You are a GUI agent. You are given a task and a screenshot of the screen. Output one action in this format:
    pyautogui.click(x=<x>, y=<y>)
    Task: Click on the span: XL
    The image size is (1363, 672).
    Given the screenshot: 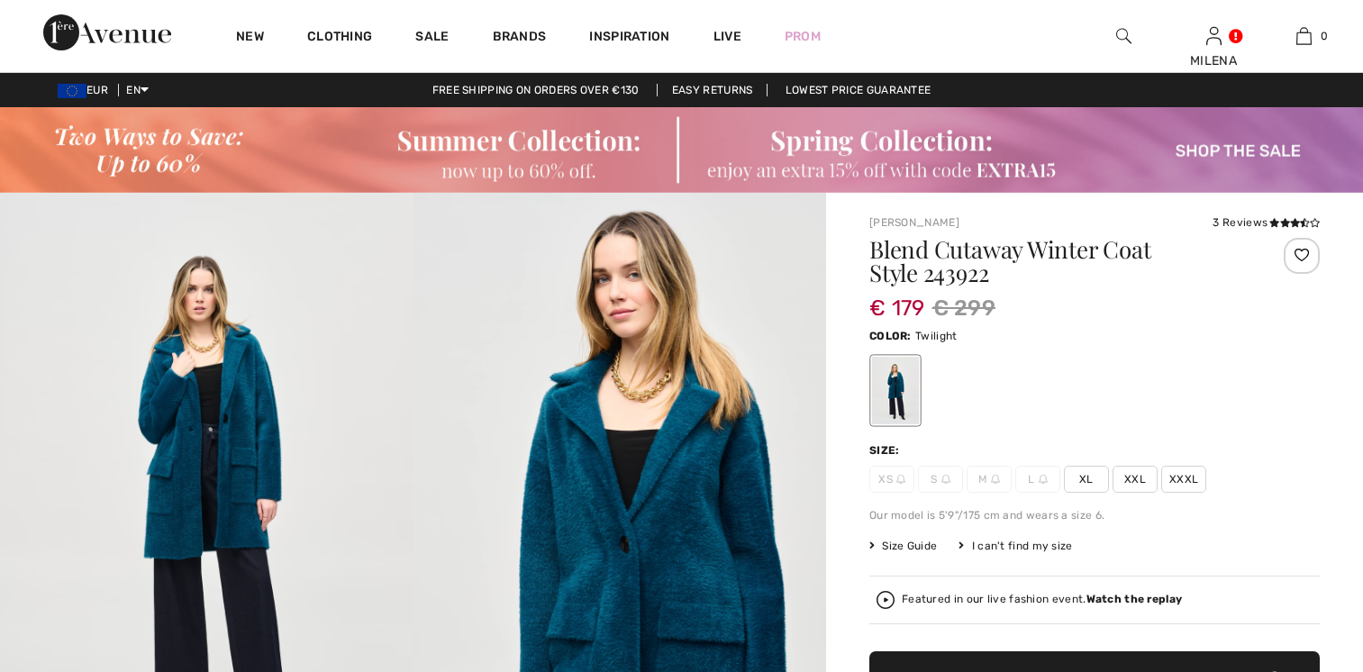 What is the action you would take?
    pyautogui.click(x=1087, y=479)
    